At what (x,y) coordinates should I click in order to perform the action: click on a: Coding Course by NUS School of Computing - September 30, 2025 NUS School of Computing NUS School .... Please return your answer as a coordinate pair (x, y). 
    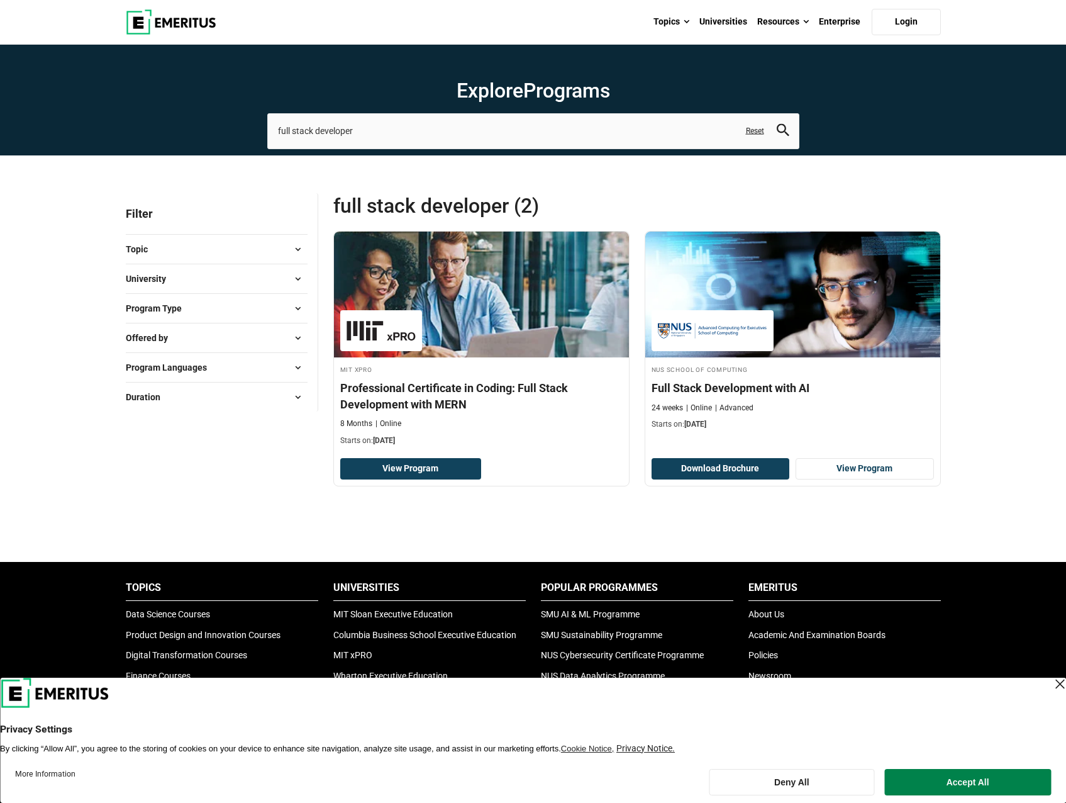
    Looking at the image, I should click on (793, 334).